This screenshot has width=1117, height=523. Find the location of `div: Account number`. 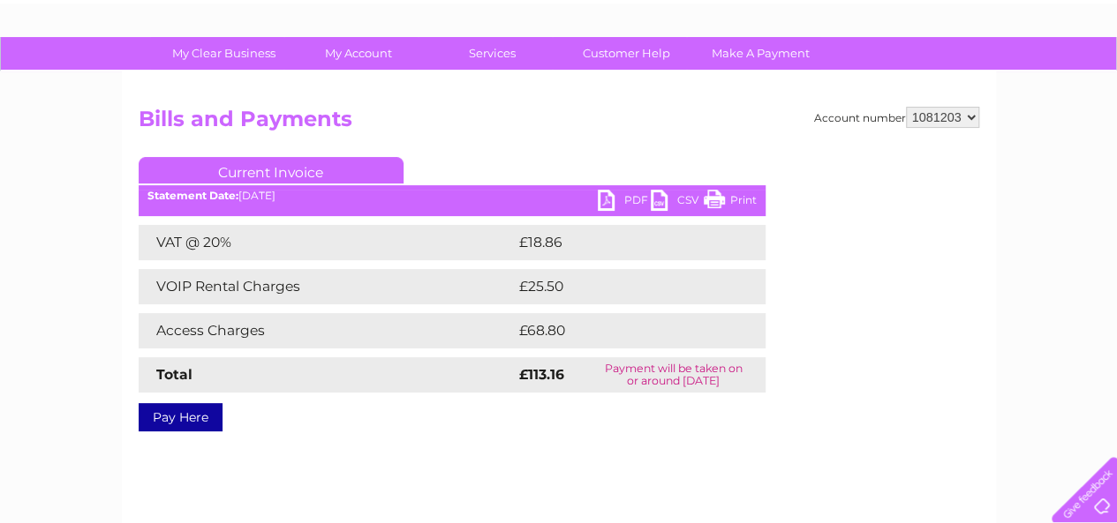

div: Account number is located at coordinates (896, 117).